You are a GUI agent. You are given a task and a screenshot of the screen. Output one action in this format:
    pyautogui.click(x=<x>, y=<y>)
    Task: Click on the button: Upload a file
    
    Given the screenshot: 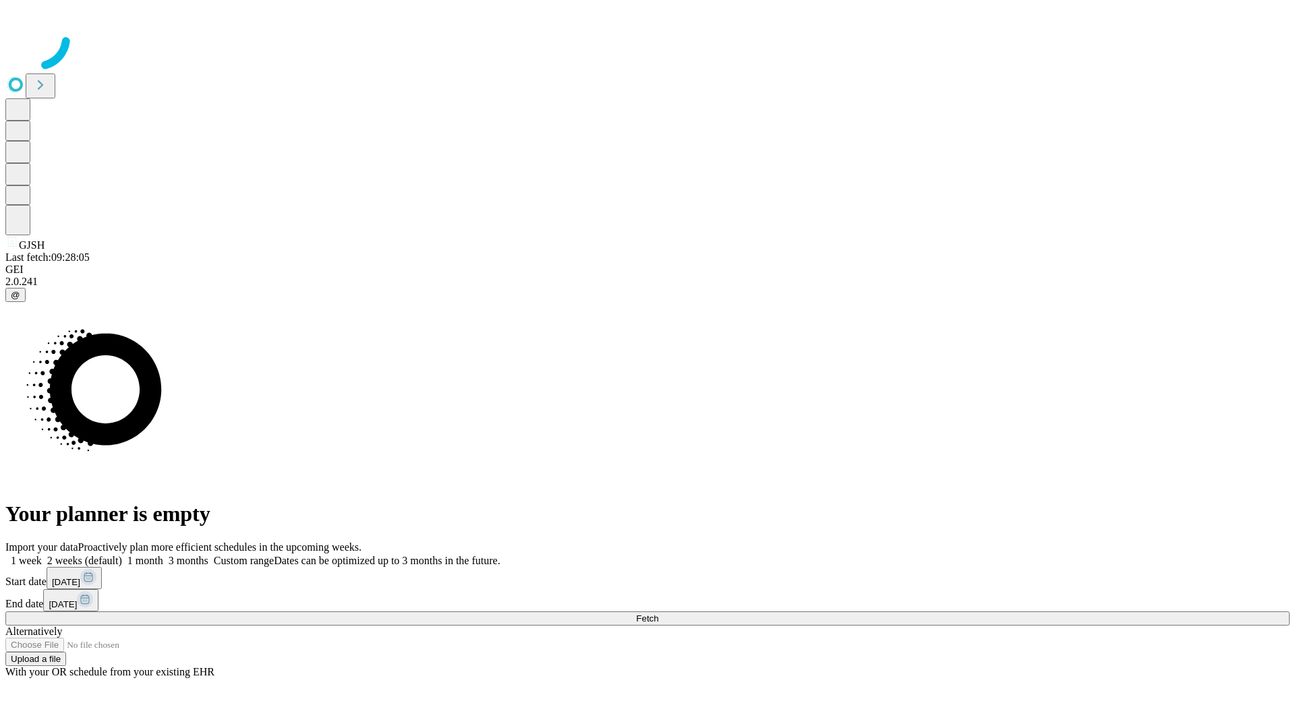 What is the action you would take?
    pyautogui.click(x=36, y=659)
    